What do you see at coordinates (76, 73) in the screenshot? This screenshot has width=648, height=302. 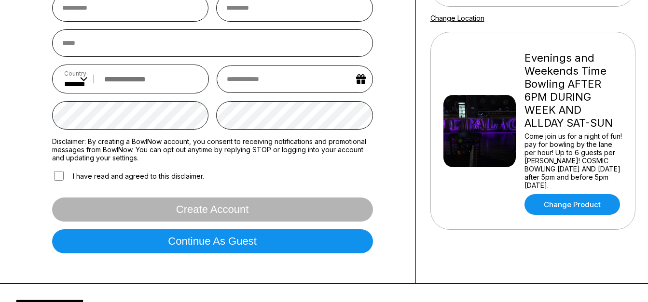 I see `label: Country` at bounding box center [76, 73].